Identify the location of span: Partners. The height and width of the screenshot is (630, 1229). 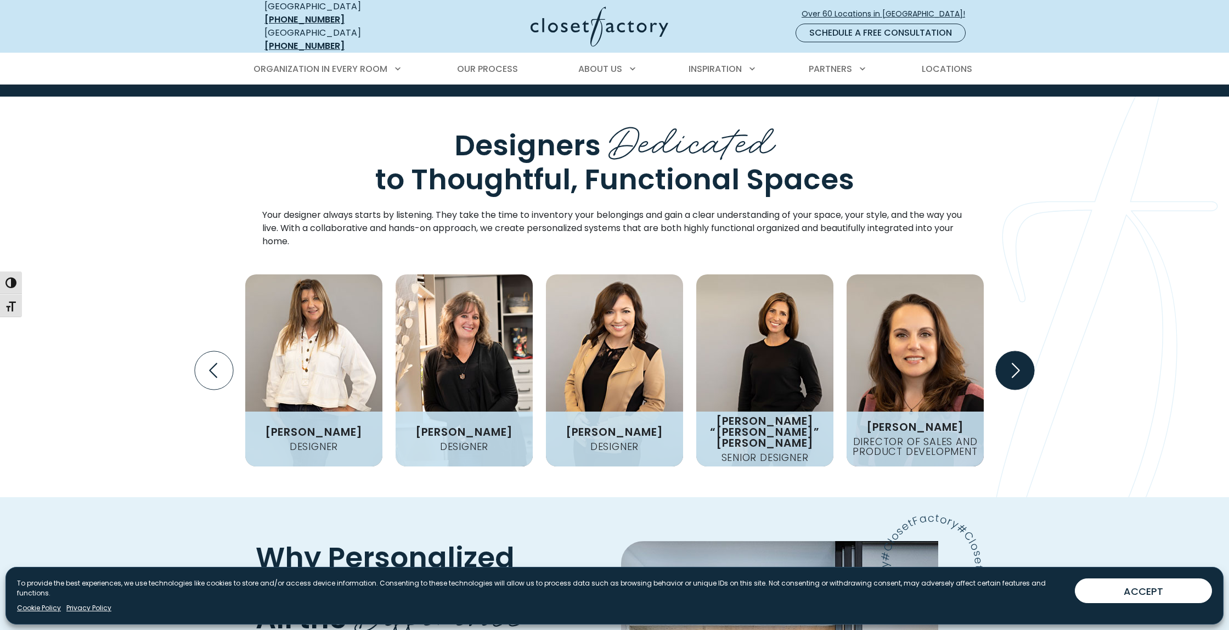
(830, 69).